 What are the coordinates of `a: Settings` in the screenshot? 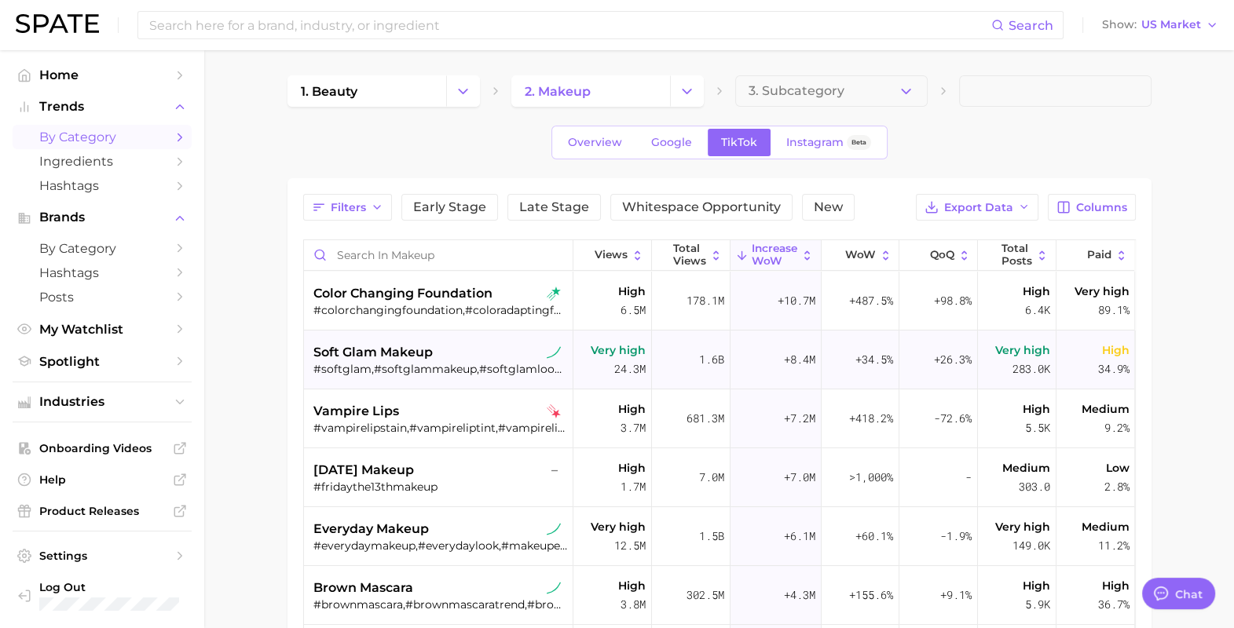 It's located at (102, 556).